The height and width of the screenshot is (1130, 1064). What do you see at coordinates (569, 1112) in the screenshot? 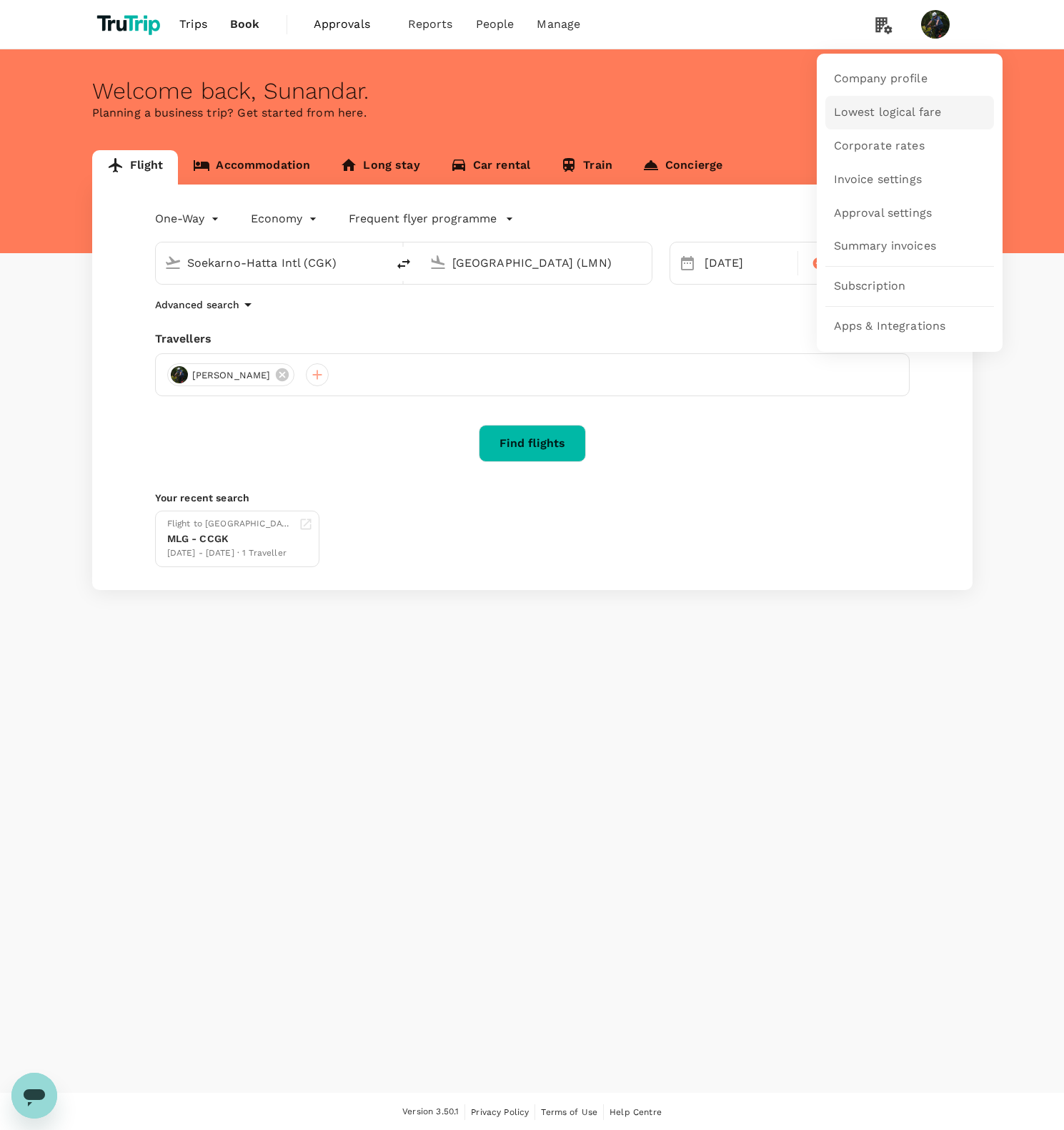
I see `span: Terms of Use` at bounding box center [569, 1112].